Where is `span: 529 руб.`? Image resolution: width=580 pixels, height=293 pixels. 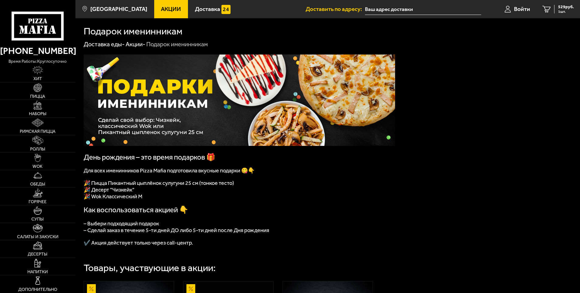 span: 529 руб. is located at coordinates (566, 7).